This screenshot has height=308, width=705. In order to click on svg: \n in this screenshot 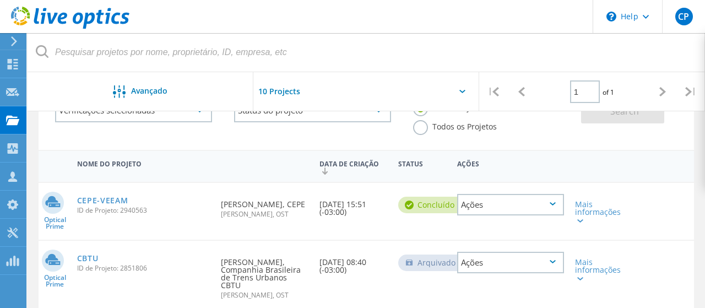, I will do `click(612, 17)`.